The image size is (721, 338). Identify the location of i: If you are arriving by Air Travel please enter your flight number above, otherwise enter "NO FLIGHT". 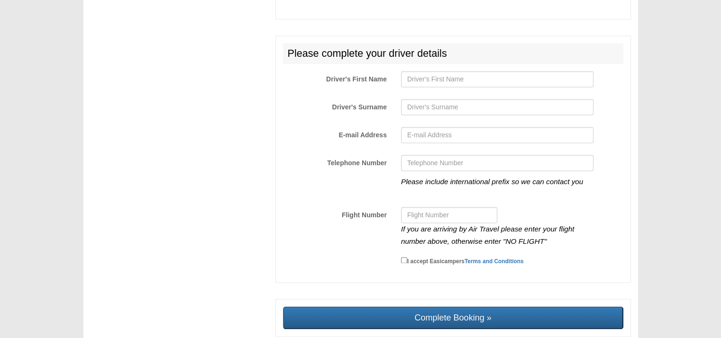
(487, 235).